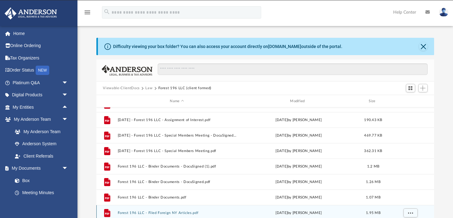  I want to click on button: Switch to Grid View, so click(410, 88).